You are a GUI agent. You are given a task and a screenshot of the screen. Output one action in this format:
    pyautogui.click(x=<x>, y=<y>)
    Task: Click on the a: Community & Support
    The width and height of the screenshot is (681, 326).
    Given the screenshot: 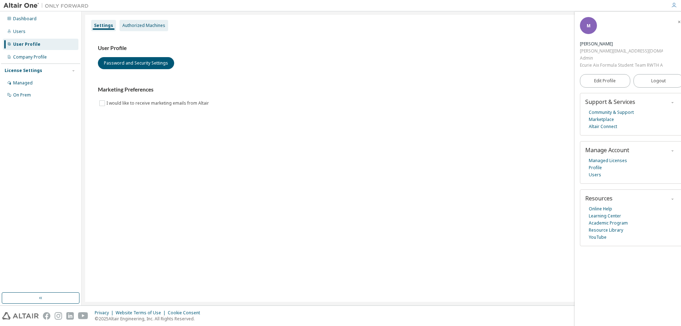 What is the action you would take?
    pyautogui.click(x=611, y=112)
    